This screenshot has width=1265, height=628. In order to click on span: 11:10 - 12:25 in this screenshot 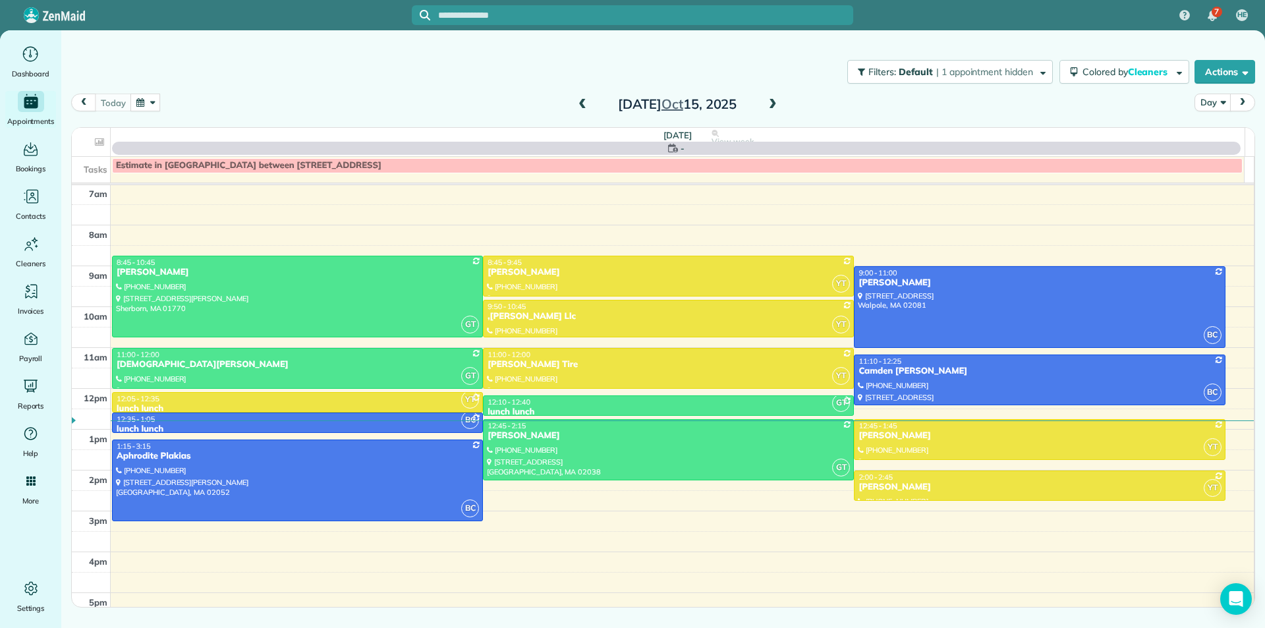, I will do `click(879, 361)`.